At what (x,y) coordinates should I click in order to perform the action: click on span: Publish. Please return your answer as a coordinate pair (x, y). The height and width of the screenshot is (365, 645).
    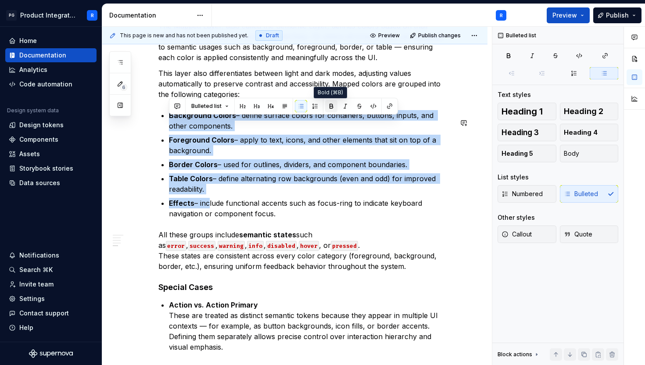
    Looking at the image, I should click on (617, 15).